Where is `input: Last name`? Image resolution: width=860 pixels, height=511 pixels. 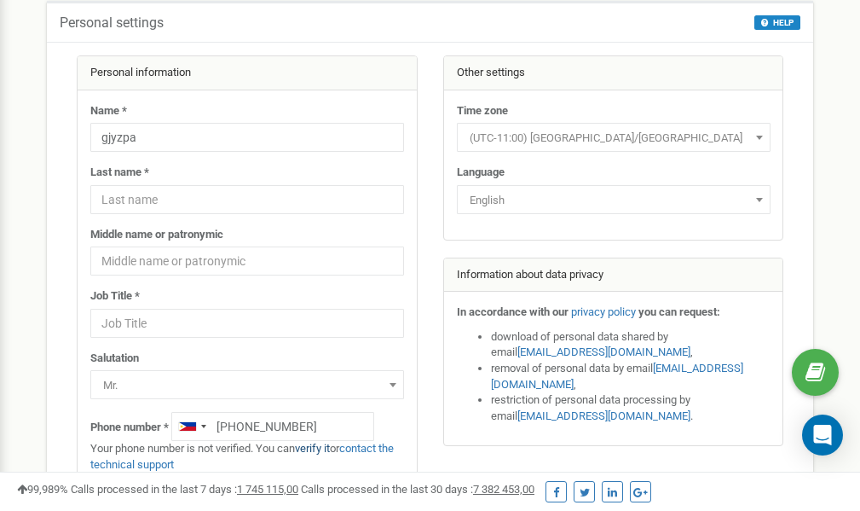
input: Last name is located at coordinates (247, 200).